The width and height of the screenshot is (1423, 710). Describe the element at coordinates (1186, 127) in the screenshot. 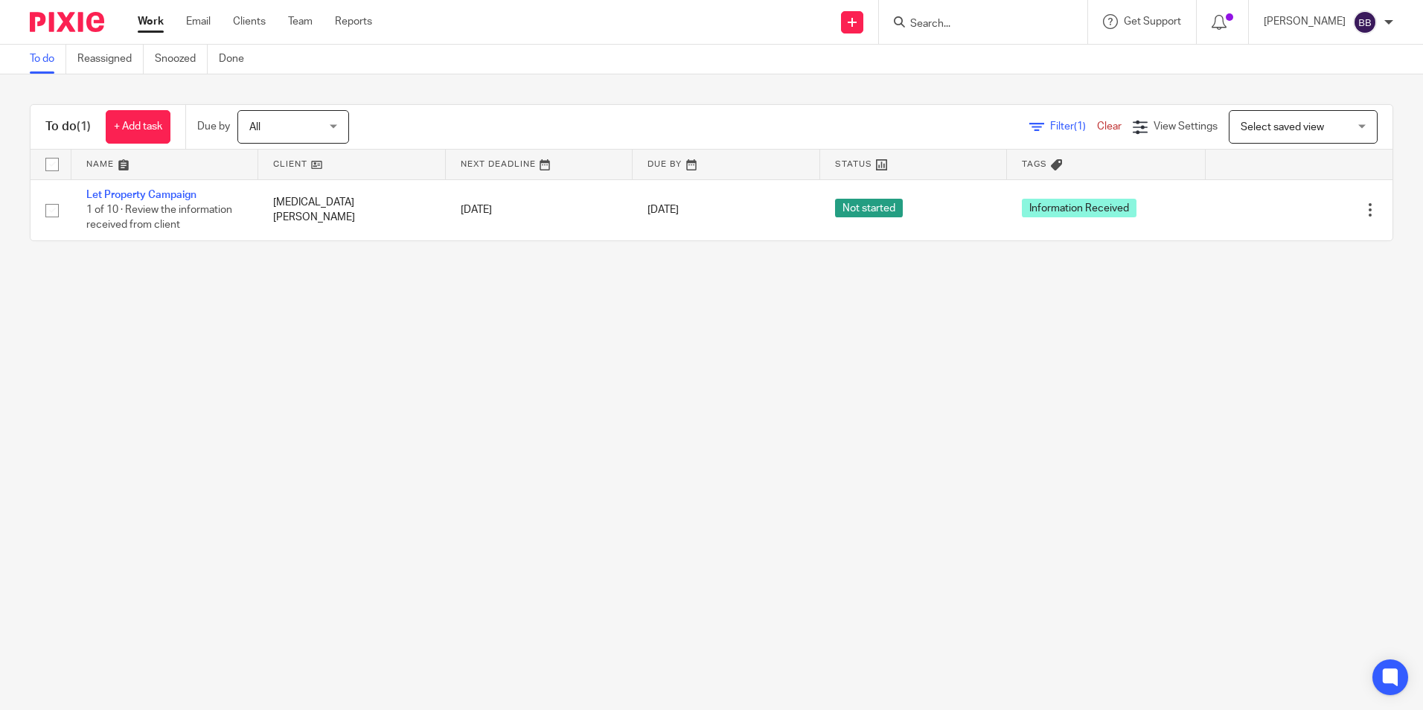

I see `span: View Settings` at that location.